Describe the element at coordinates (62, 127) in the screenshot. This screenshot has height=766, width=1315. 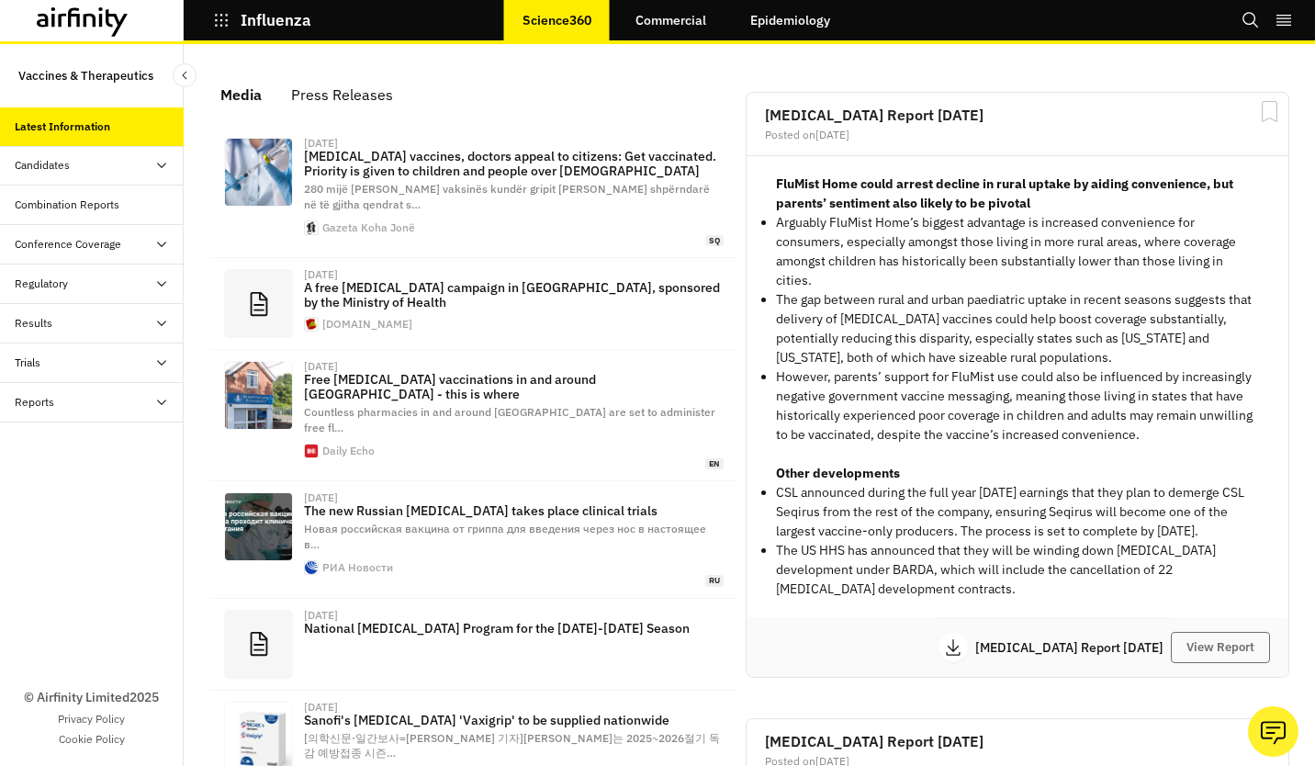
I see `div: Latest Information` at that location.